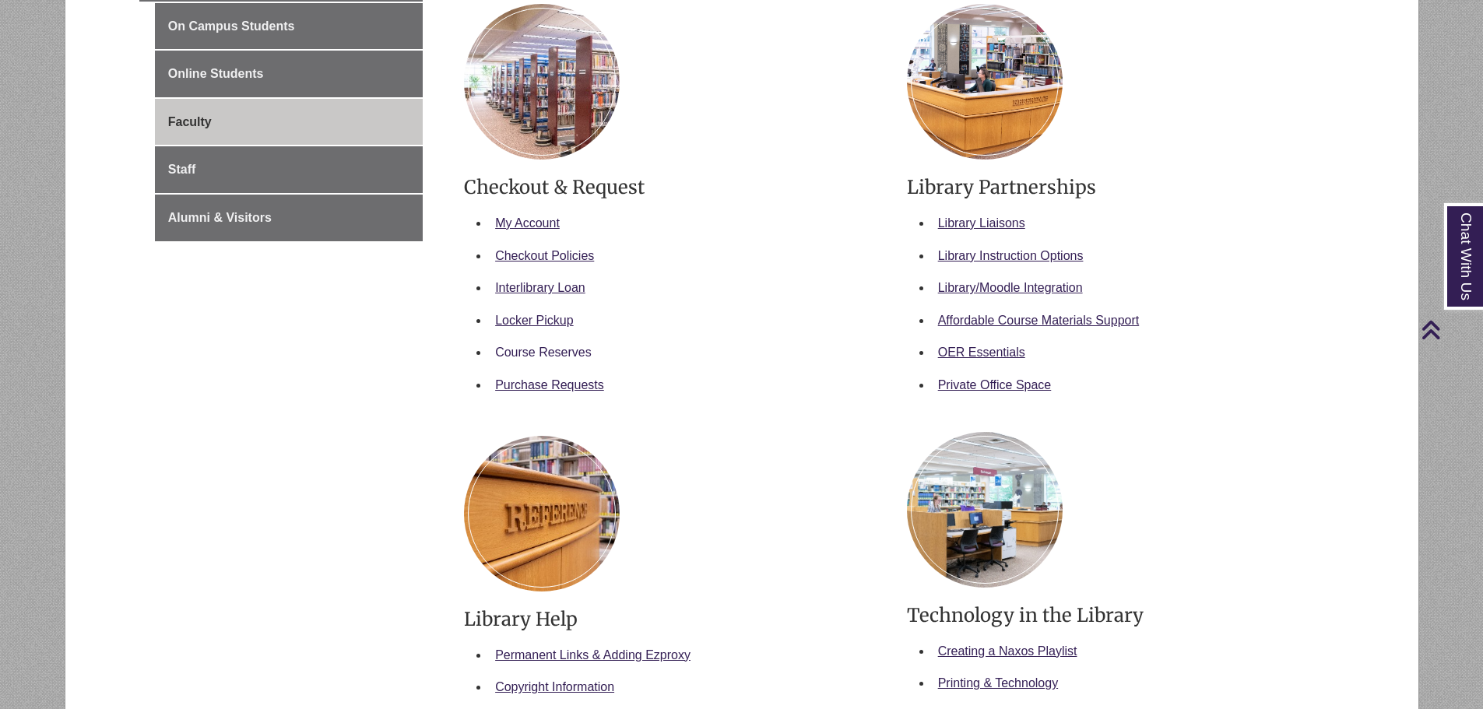 Image resolution: width=1483 pixels, height=709 pixels. What do you see at coordinates (1449, 329) in the screenshot?
I see `a: Back to Top` at bounding box center [1449, 329].